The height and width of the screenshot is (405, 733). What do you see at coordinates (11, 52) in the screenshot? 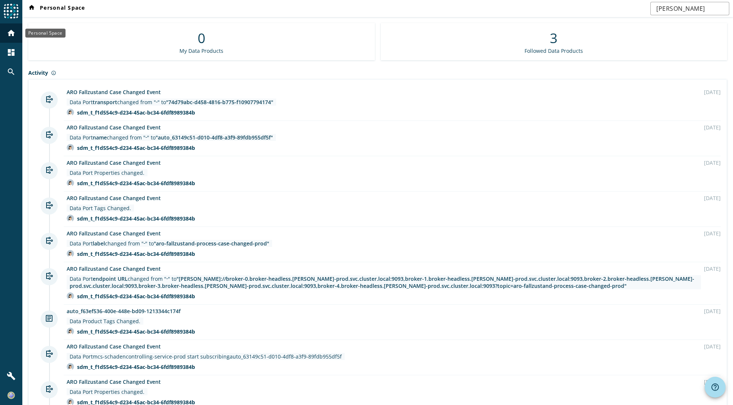
I see `mat-icon: dashboard` at bounding box center [11, 52].